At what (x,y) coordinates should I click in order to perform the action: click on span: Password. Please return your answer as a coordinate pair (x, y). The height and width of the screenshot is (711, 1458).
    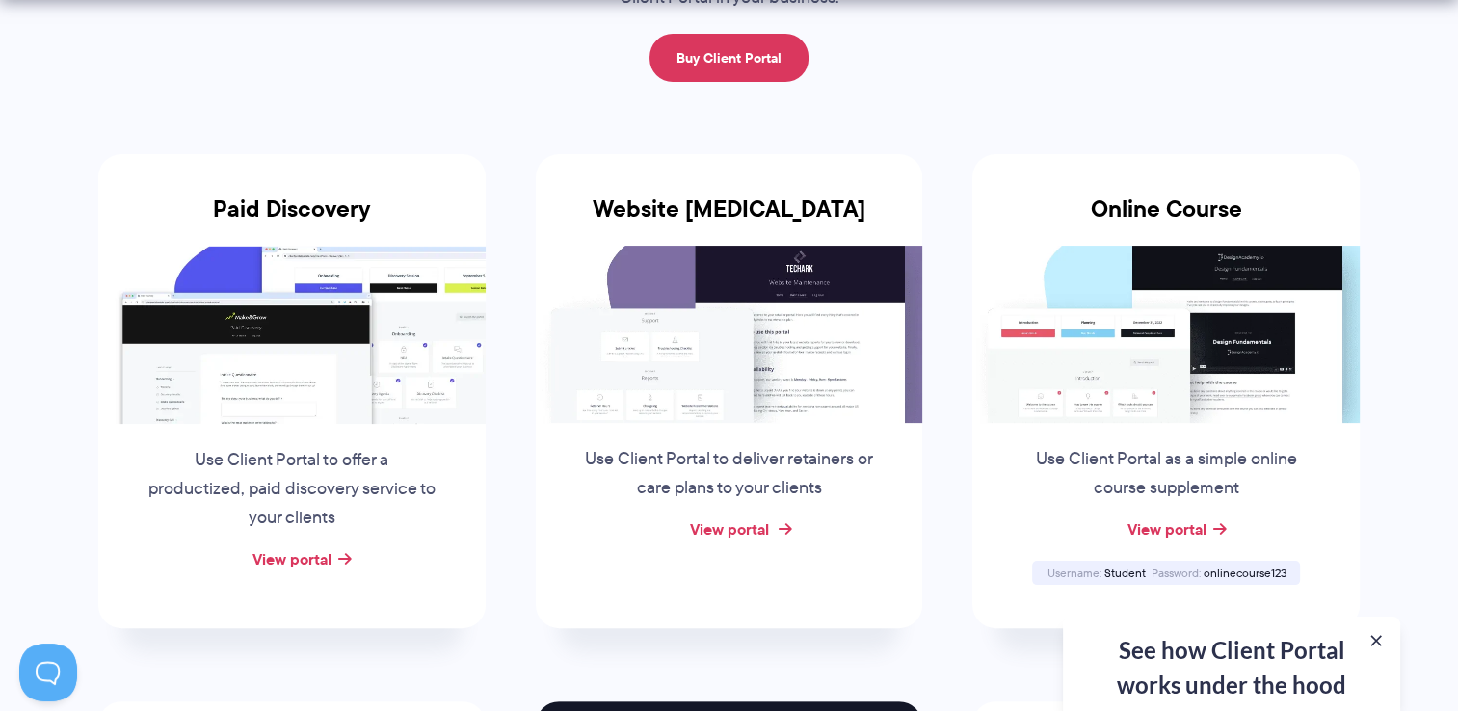
    Looking at the image, I should click on (1175, 572).